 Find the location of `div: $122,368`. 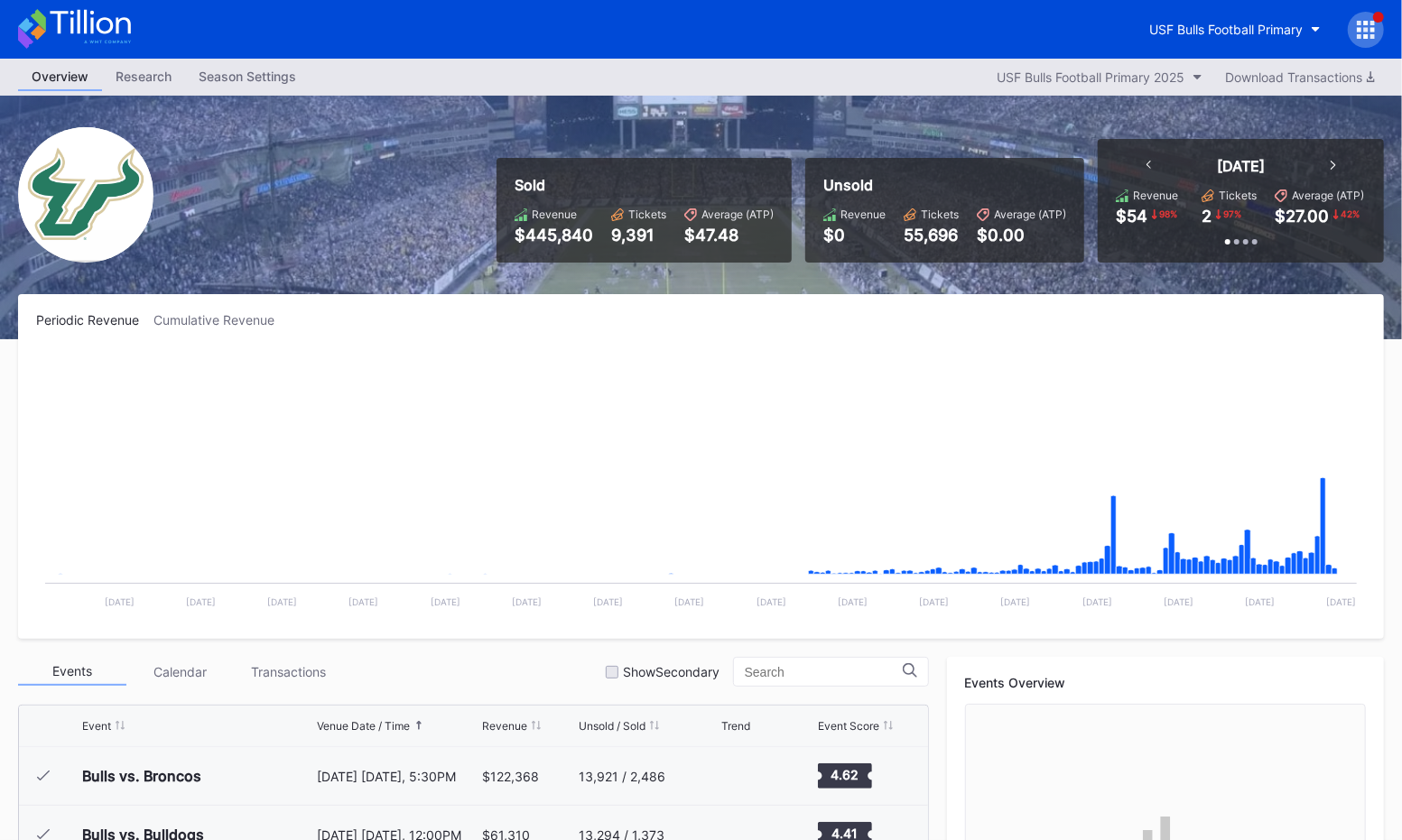

div: $122,368 is located at coordinates (510, 777).